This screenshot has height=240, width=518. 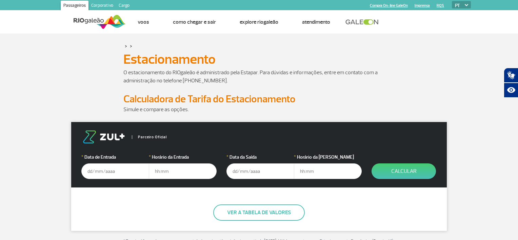 I want to click on div: Plugin de acessibilidade da Hand Talk., so click(x=511, y=83).